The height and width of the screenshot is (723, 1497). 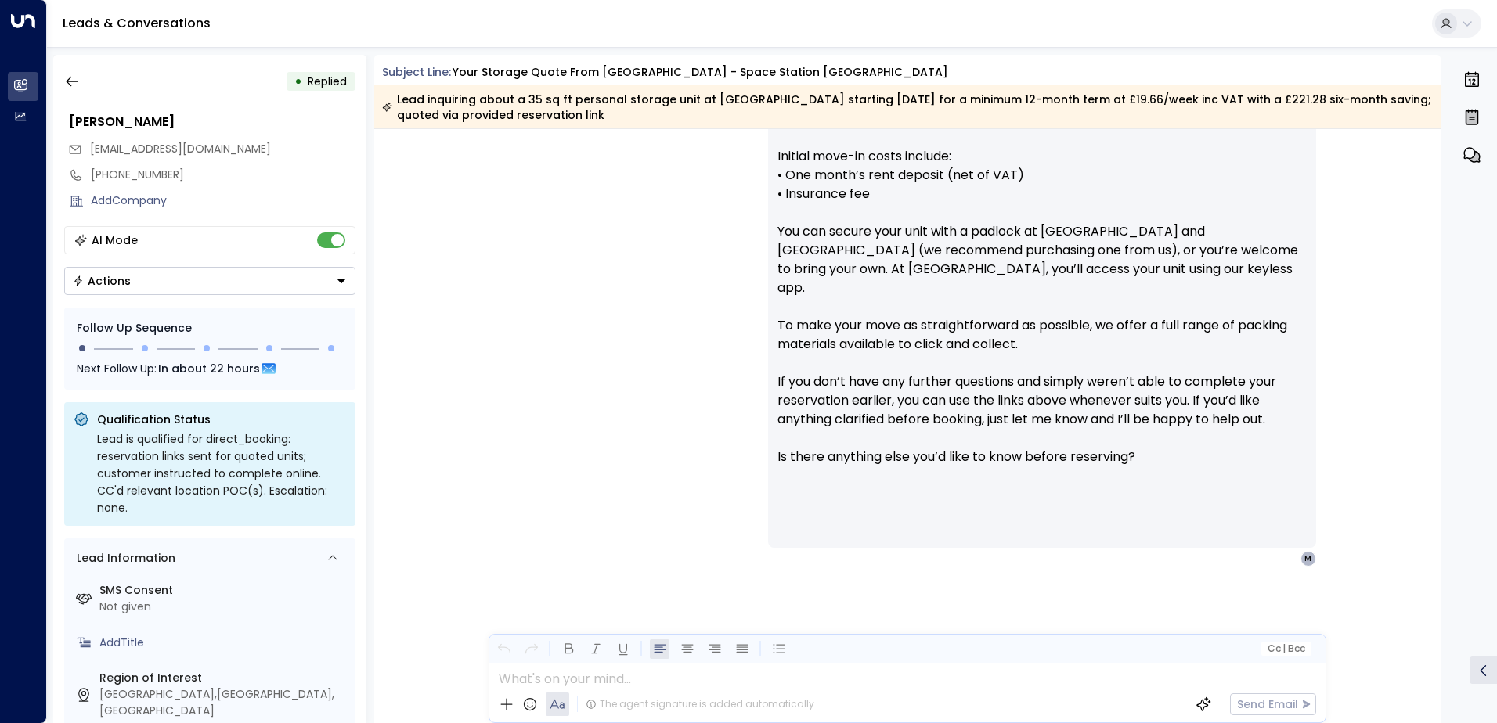 I want to click on div: AI Mode, so click(x=114, y=240).